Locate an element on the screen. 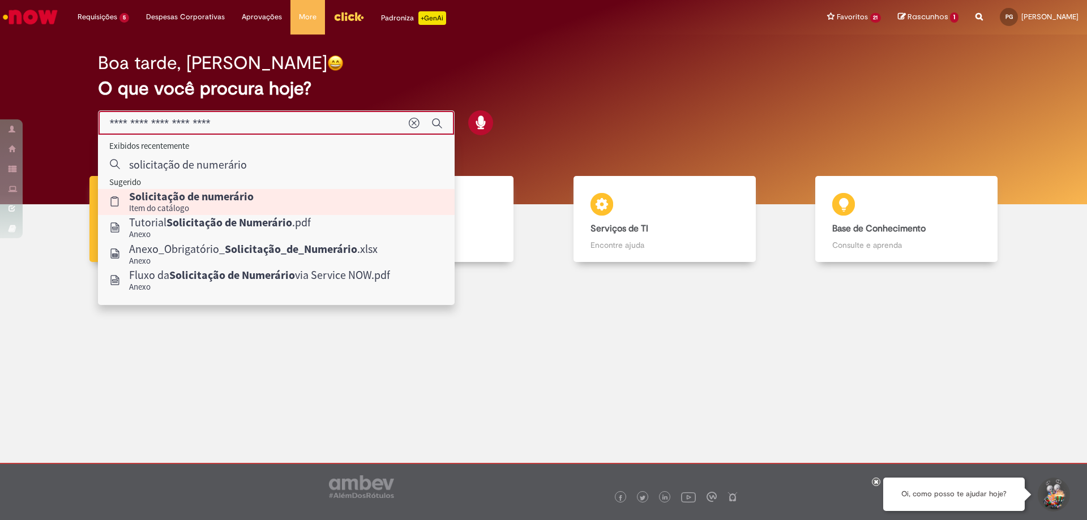  a: Tirar dúvidas Tirar dúvidas com Lupi Assist e Gen Ai is located at coordinates (181, 219).